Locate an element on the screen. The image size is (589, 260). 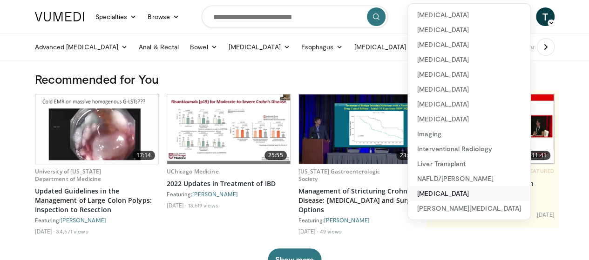
a: 17:14 is located at coordinates (97, 129).